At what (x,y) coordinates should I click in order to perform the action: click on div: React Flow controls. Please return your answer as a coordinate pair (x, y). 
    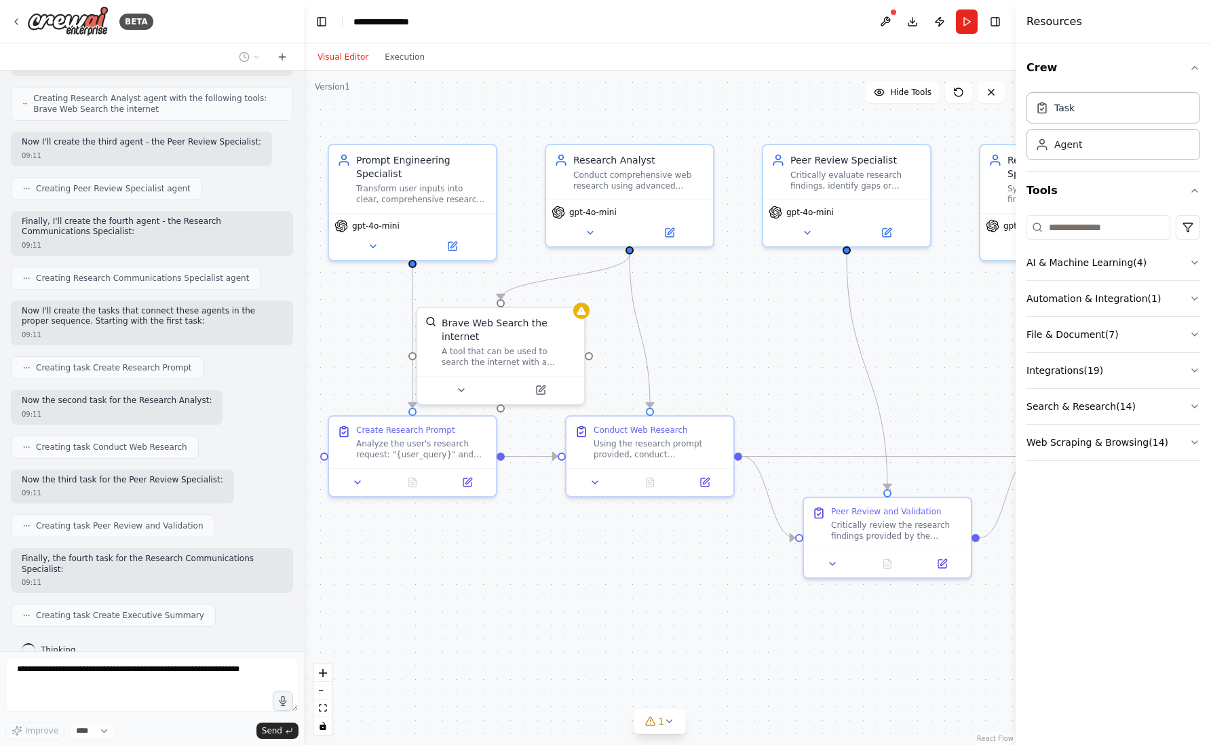
    Looking at the image, I should click on (323, 699).